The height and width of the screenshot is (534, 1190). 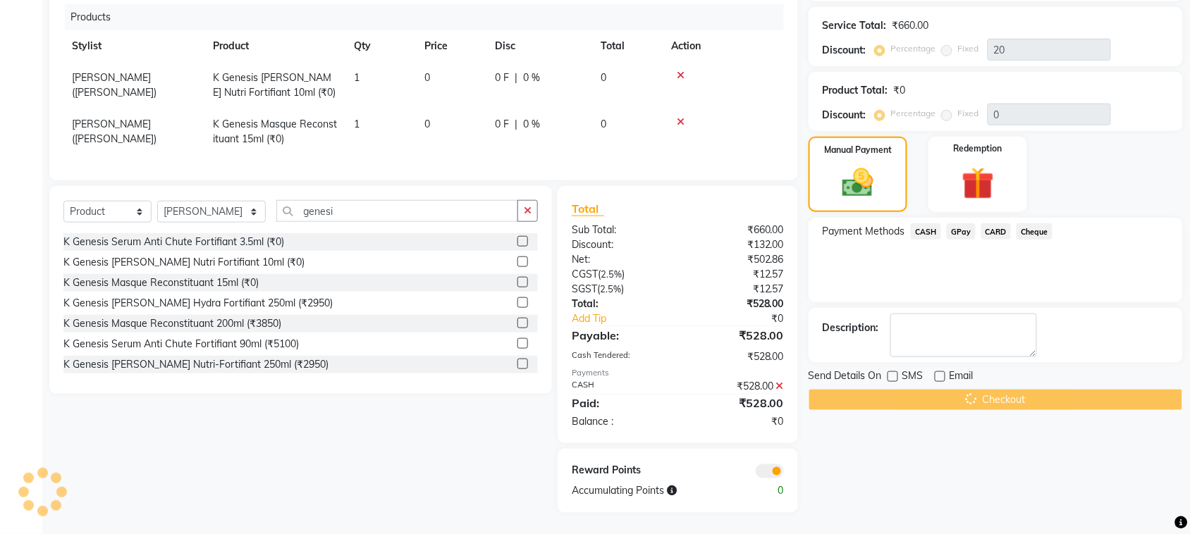 I want to click on img: _cash.svg, so click(x=858, y=183).